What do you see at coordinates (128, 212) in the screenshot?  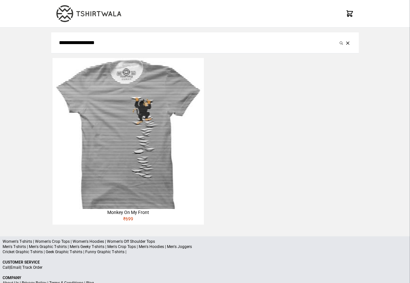 I see `div: Monkey On My Front` at bounding box center [128, 212].